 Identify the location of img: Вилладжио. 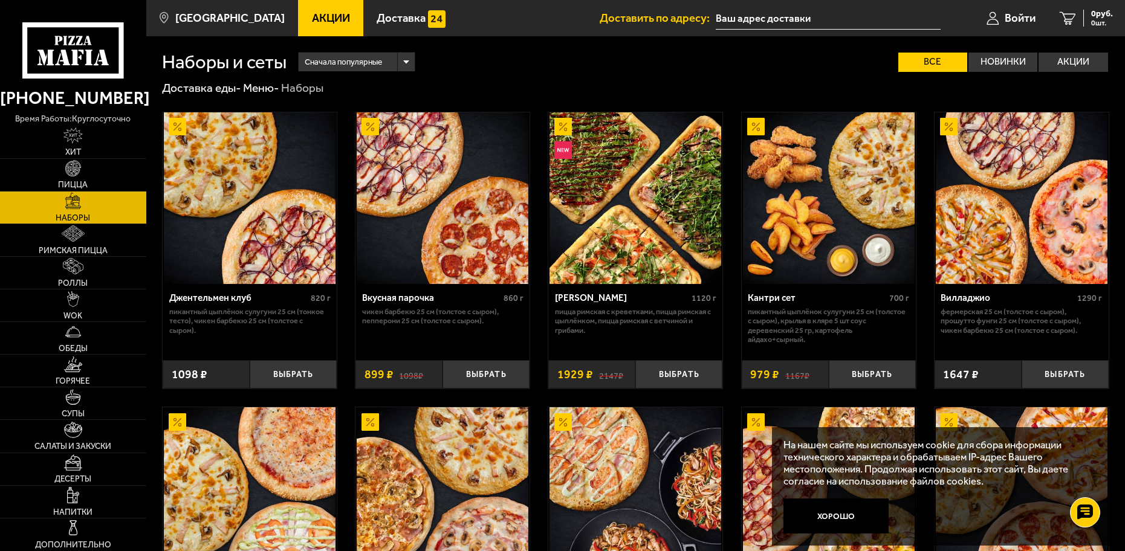
(1021, 198).